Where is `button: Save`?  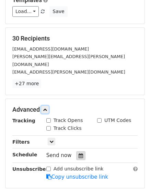
button: Save is located at coordinates (58, 11).